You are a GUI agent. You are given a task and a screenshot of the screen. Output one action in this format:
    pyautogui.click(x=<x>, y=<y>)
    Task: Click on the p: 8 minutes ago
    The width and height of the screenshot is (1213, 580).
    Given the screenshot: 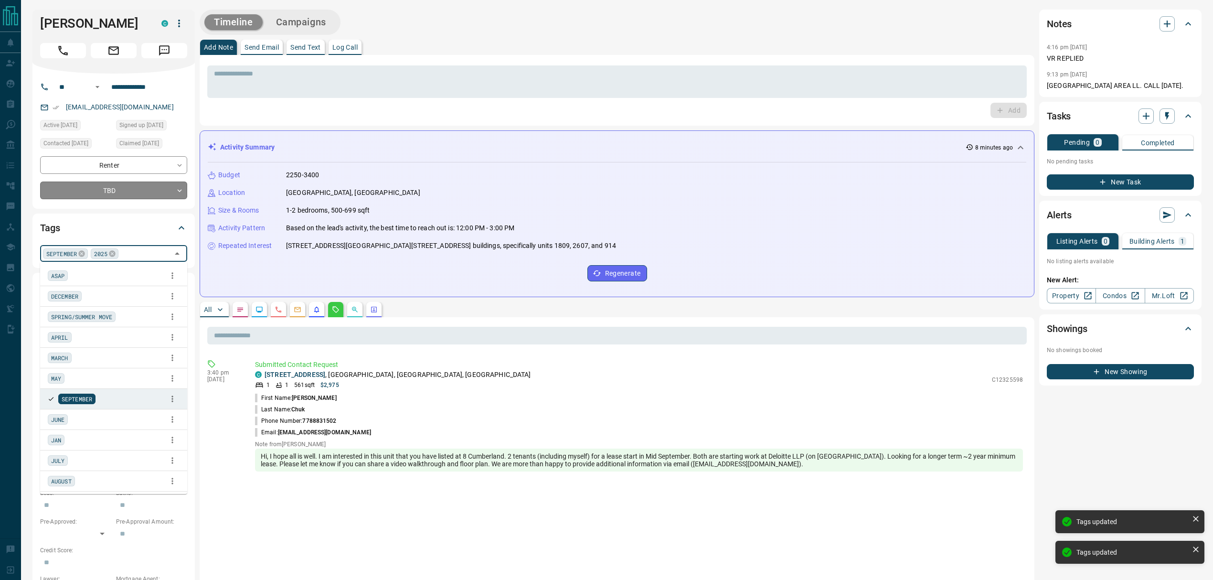 What is the action you would take?
    pyautogui.click(x=993, y=148)
    